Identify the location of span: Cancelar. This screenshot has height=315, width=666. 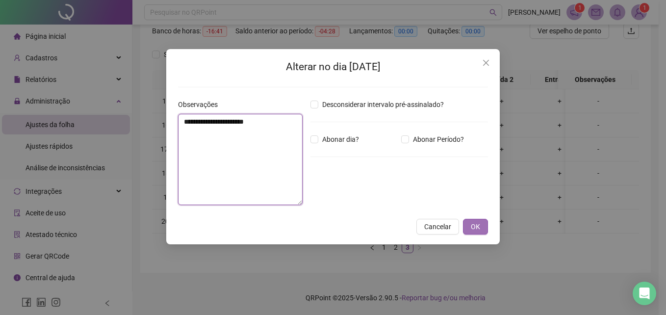
(438, 227).